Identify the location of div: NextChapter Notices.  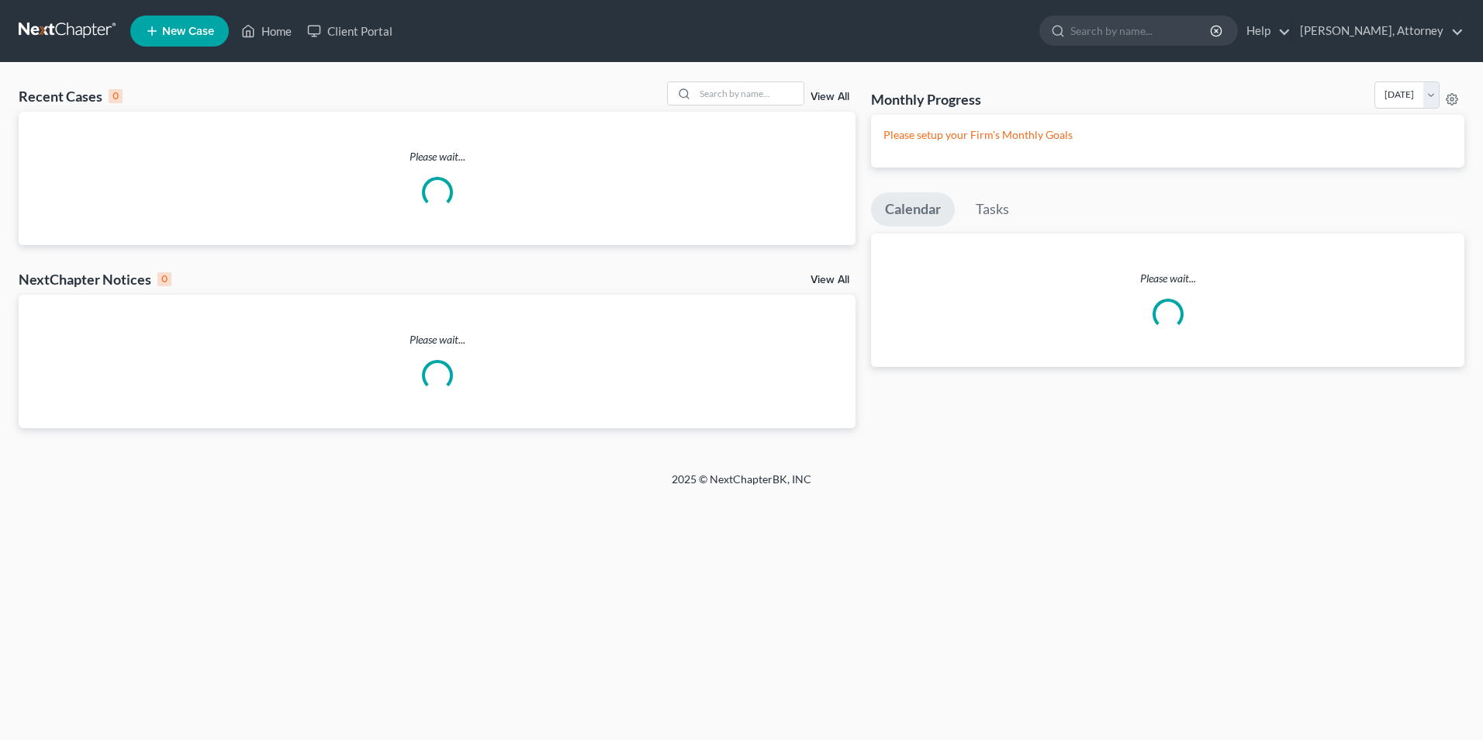
(95, 279).